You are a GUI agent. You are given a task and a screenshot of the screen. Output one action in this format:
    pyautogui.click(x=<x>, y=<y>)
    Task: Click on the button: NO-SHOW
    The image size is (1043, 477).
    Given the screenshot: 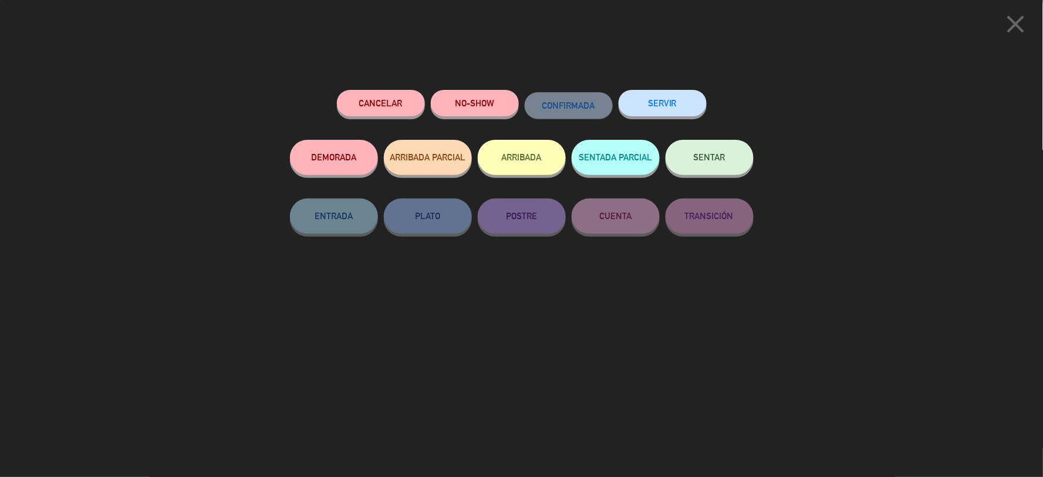 What is the action you would take?
    pyautogui.click(x=475, y=103)
    